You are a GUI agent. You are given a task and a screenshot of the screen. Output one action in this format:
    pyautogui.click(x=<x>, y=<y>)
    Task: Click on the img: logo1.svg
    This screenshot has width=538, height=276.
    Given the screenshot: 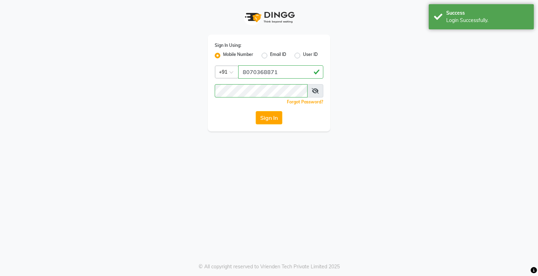 What is the action you would take?
    pyautogui.click(x=269, y=17)
    